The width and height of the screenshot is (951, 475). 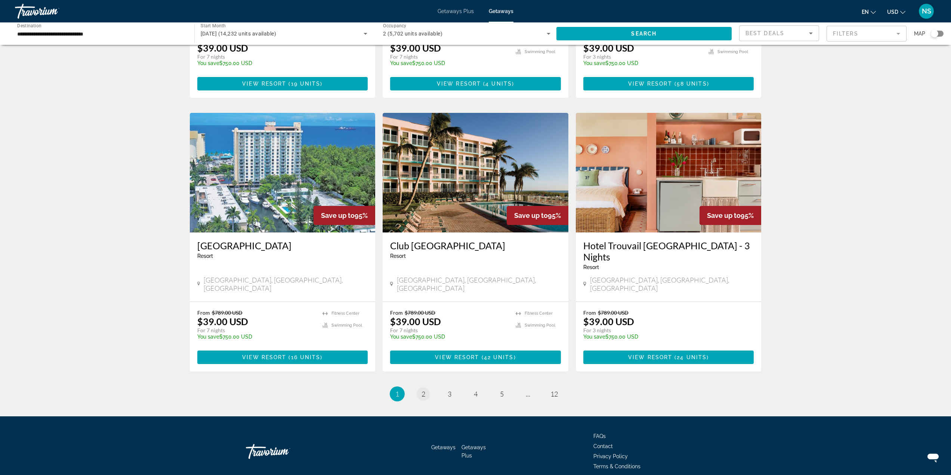 I want to click on a: View Resort(16 units), so click(x=282, y=357).